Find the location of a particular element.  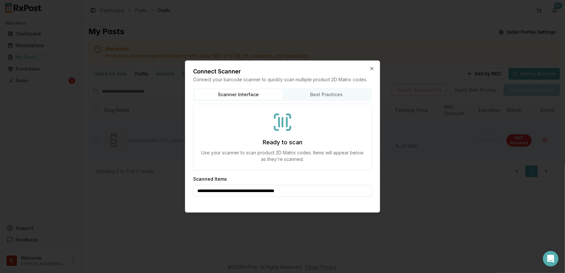

h3: Scanned Items is located at coordinates (210, 179).